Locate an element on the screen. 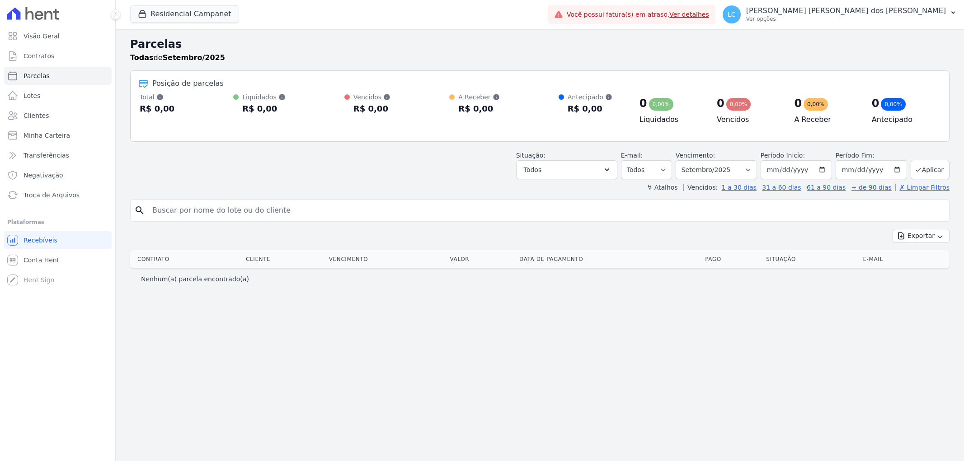 The height and width of the screenshot is (461, 964). a: Visão Geral is located at coordinates (57, 36).